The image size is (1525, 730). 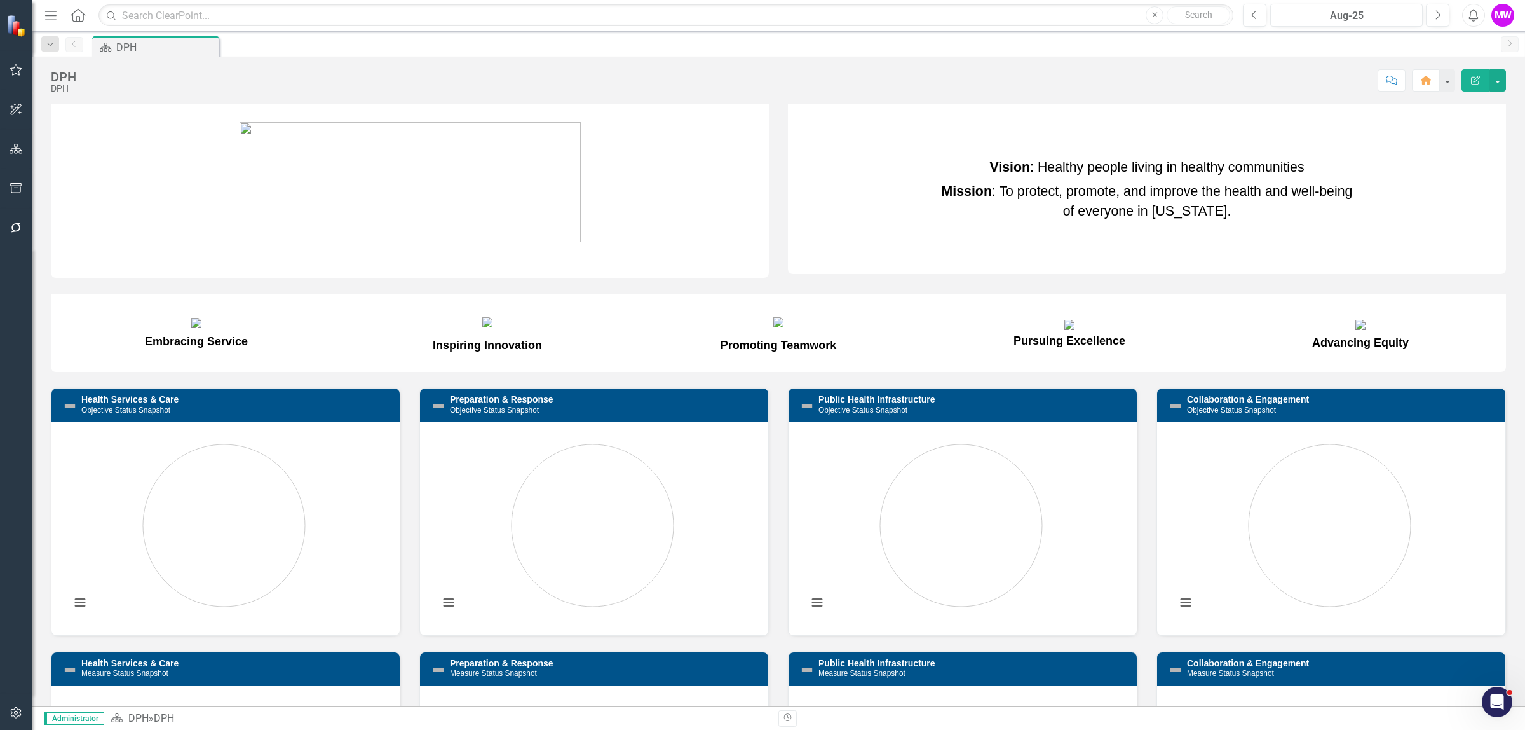 What do you see at coordinates (1199, 15) in the screenshot?
I see `span: Search` at bounding box center [1199, 15].